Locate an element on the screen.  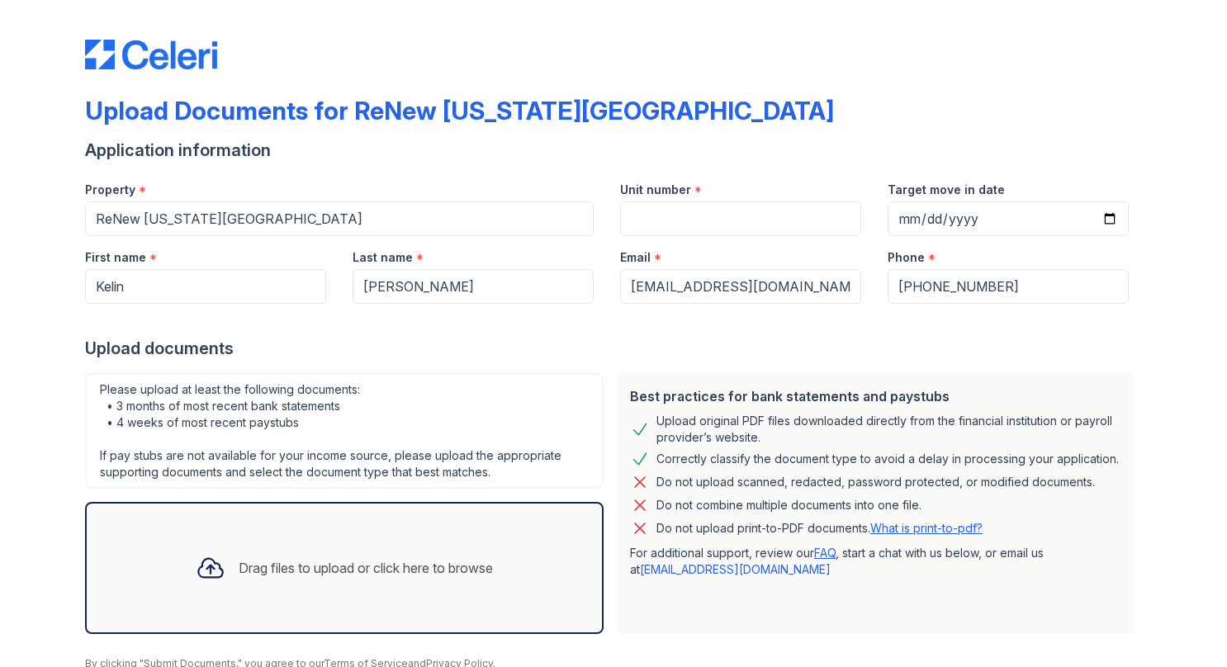
a: What is print-to-pdf? is located at coordinates (926, 527).